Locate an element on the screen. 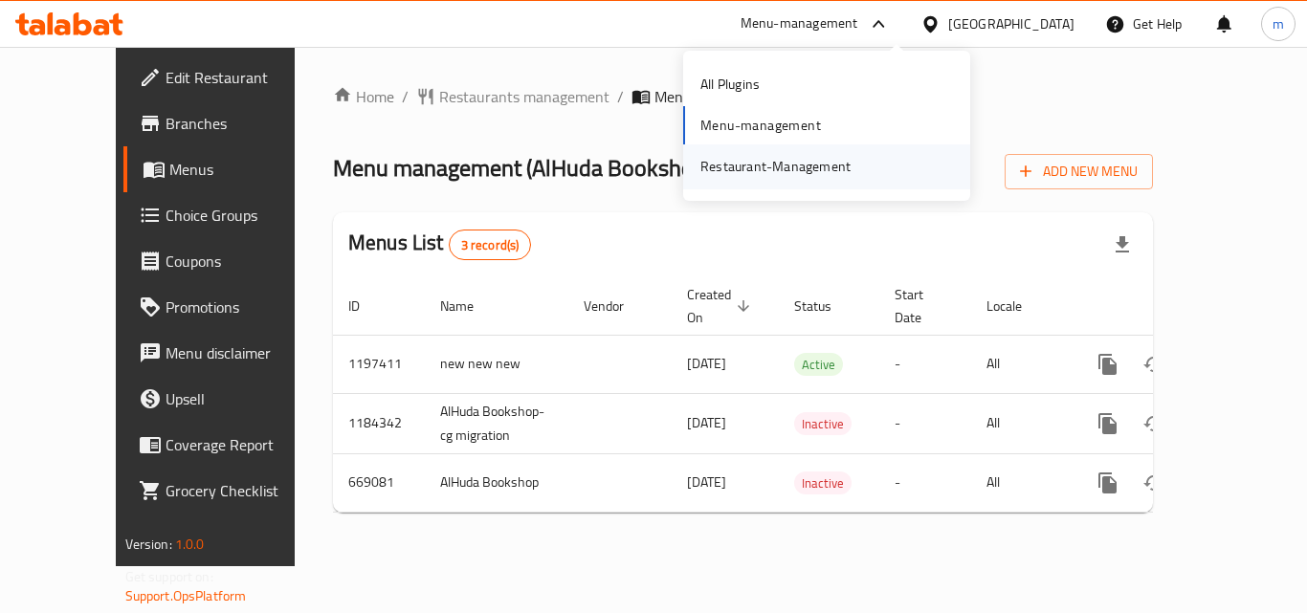  span: Grocery Checklist is located at coordinates (242, 491).